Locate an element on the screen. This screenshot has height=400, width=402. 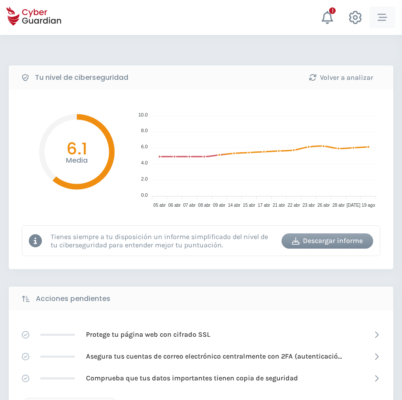
button: Descargar informe is located at coordinates (327, 241).